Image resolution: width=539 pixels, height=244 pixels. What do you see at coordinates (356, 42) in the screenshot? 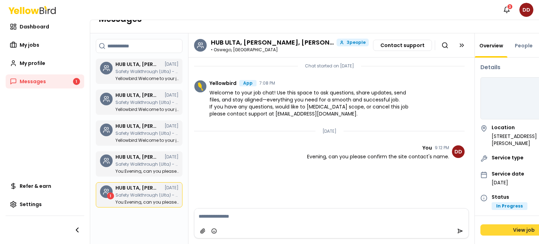
I see `span: 3 people` at bounding box center [356, 42].